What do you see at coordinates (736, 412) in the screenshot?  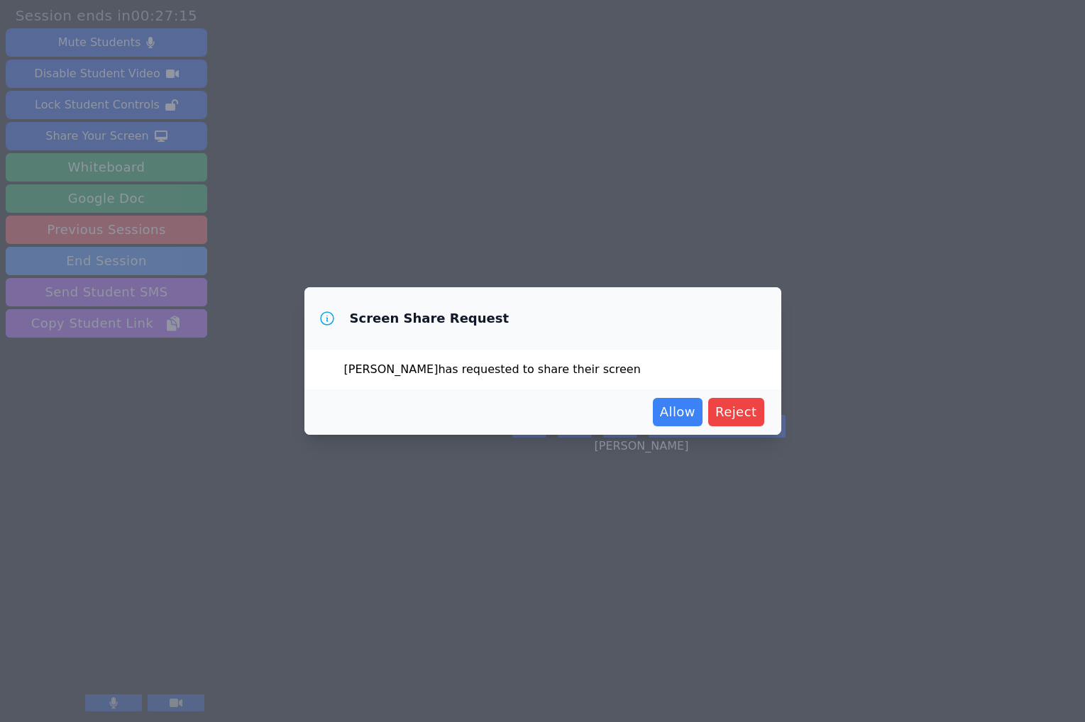 I see `button: Reject` at bounding box center [736, 412].